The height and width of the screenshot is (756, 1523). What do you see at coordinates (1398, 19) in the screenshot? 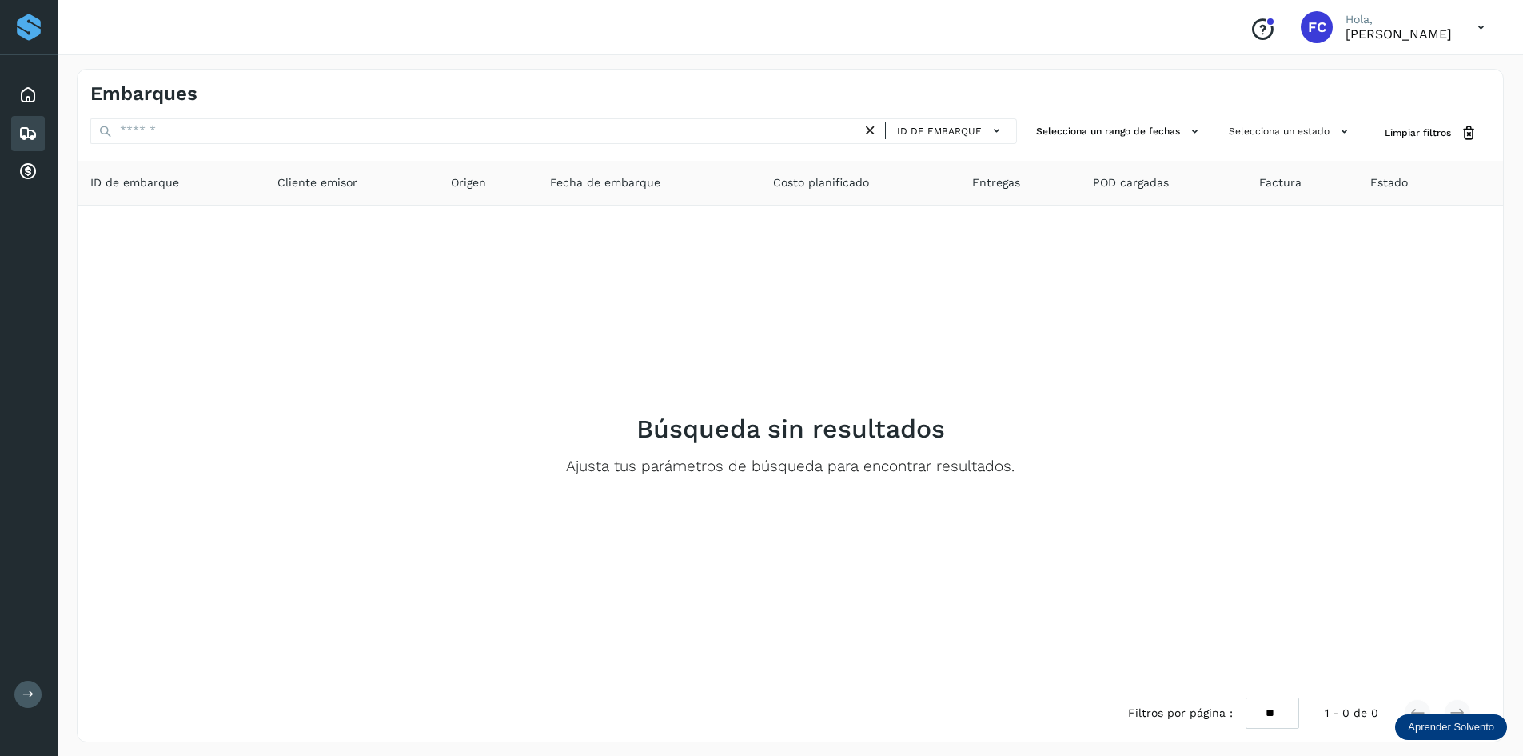
I see `p: Hola,` at bounding box center [1398, 19].